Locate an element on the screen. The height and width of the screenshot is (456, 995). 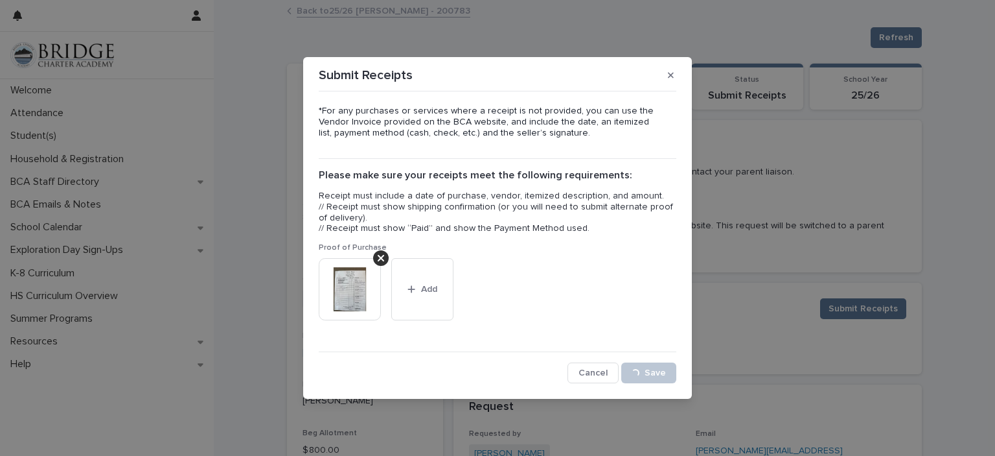
h2: Please make sure your receipts meet the following requirements: is located at coordinates (498, 175).